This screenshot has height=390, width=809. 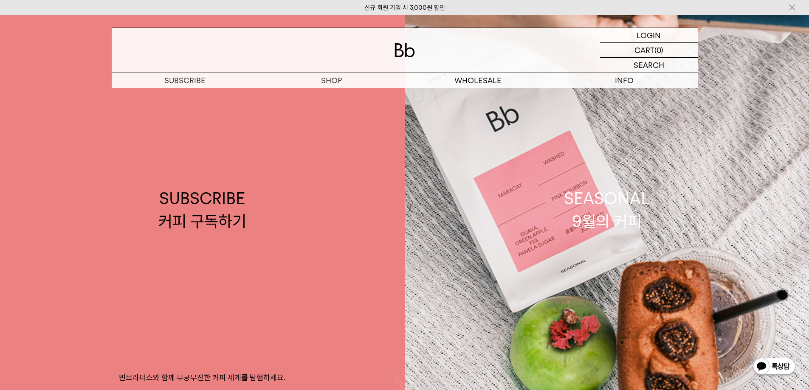 What do you see at coordinates (649, 50) in the screenshot?
I see `a: CART (0)` at bounding box center [649, 50].